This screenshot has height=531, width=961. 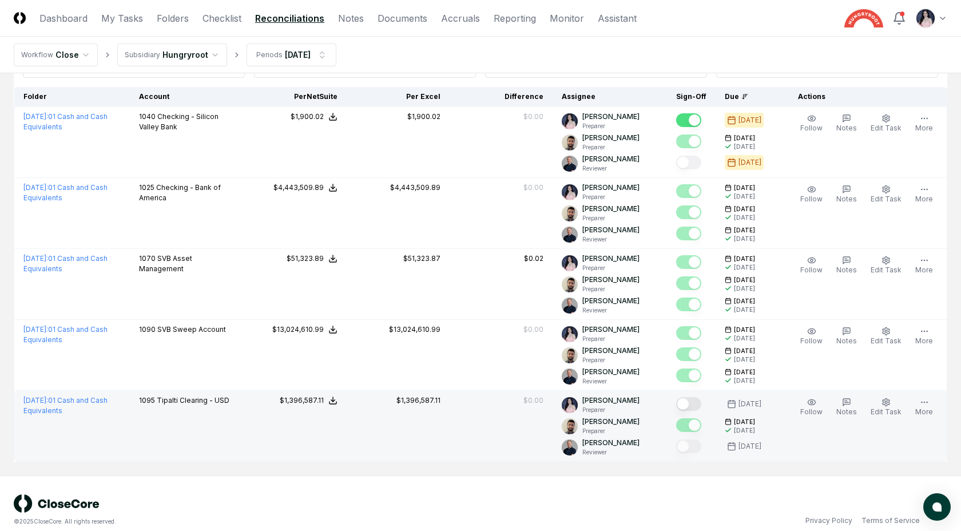 I want to click on div: $0.02, so click(x=533, y=258).